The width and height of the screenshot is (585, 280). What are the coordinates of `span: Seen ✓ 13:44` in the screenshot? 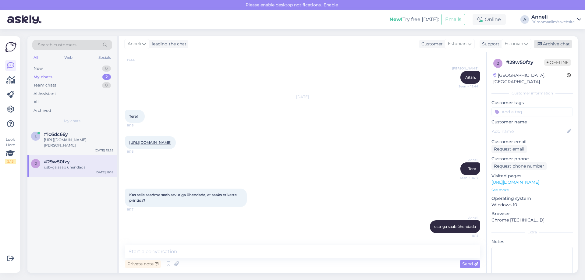 It's located at (467, 86).